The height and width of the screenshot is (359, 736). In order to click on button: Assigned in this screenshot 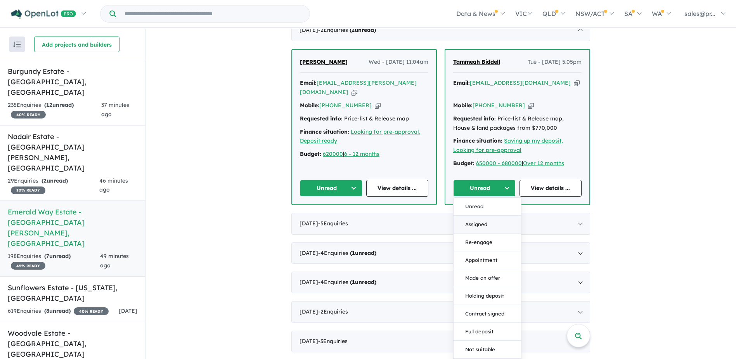, I will do `click(488, 224)`.